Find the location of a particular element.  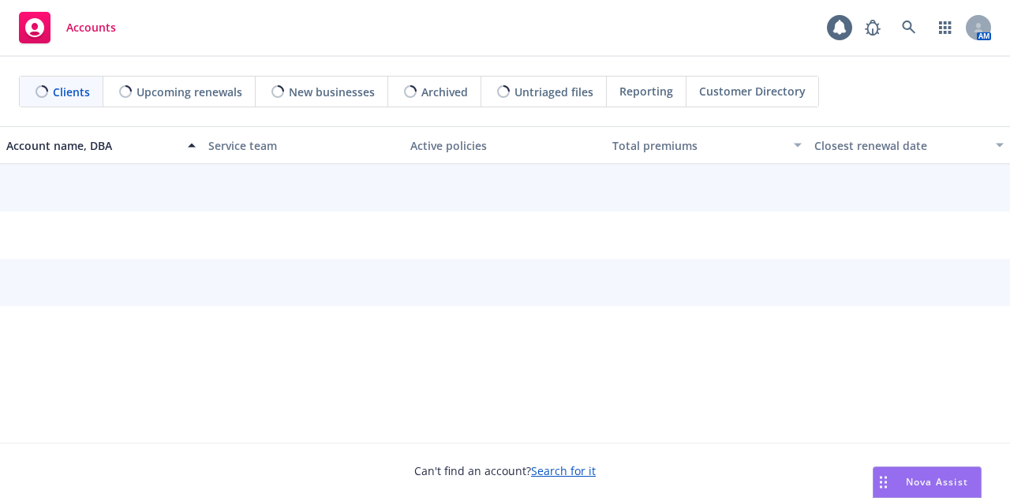

span: Nova Assist is located at coordinates (937, 482).